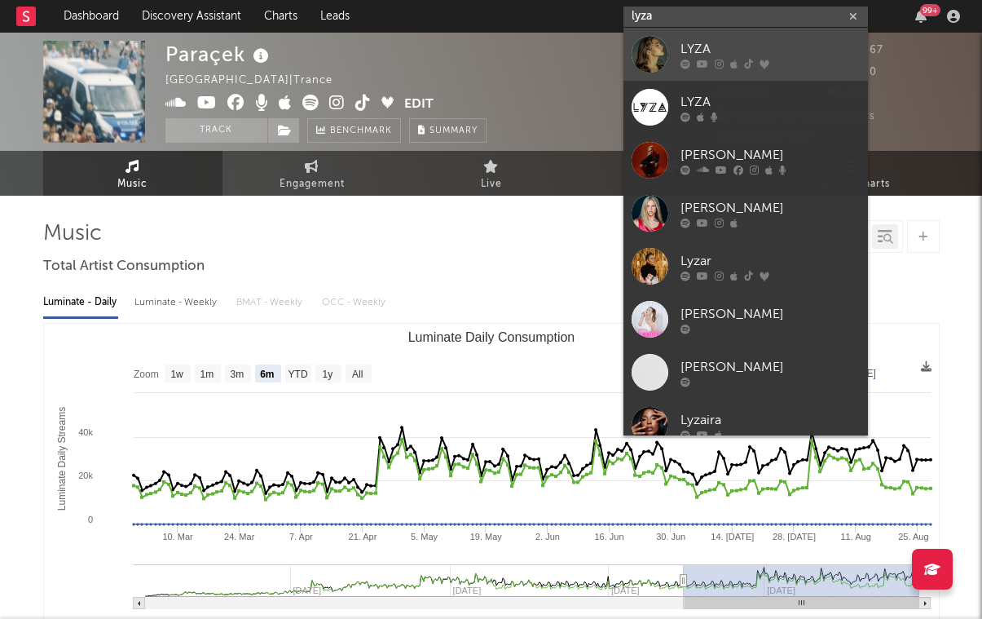  I want to click on span: Benchmark, so click(361, 131).